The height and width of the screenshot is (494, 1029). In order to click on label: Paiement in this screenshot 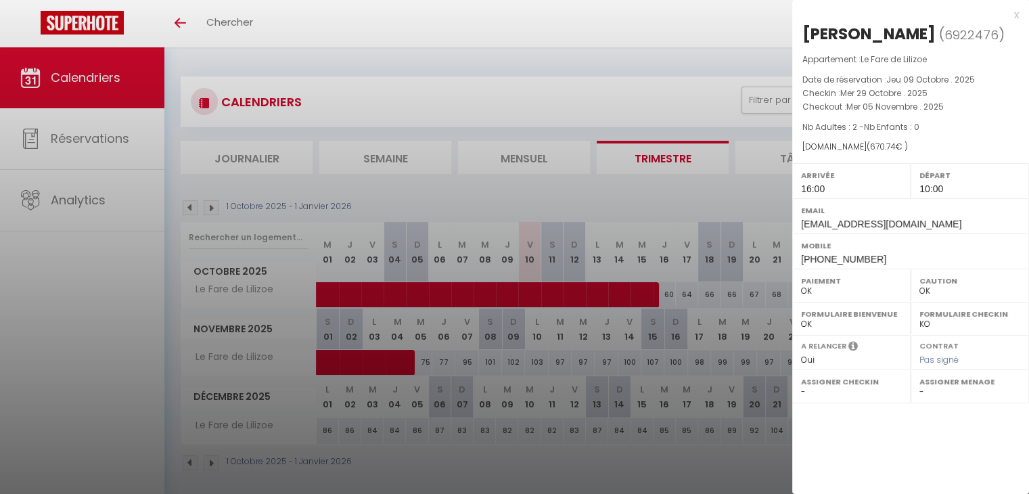, I will do `click(851, 281)`.